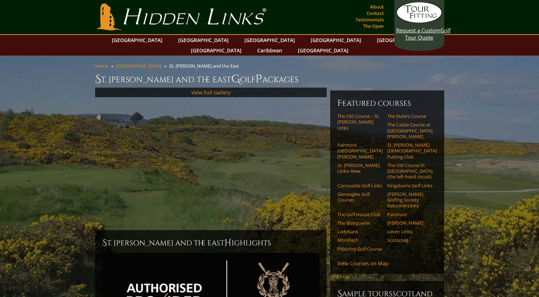  Describe the element at coordinates (360, 249) in the screenshot. I see `a: Pitlochry Golf Course` at that location.